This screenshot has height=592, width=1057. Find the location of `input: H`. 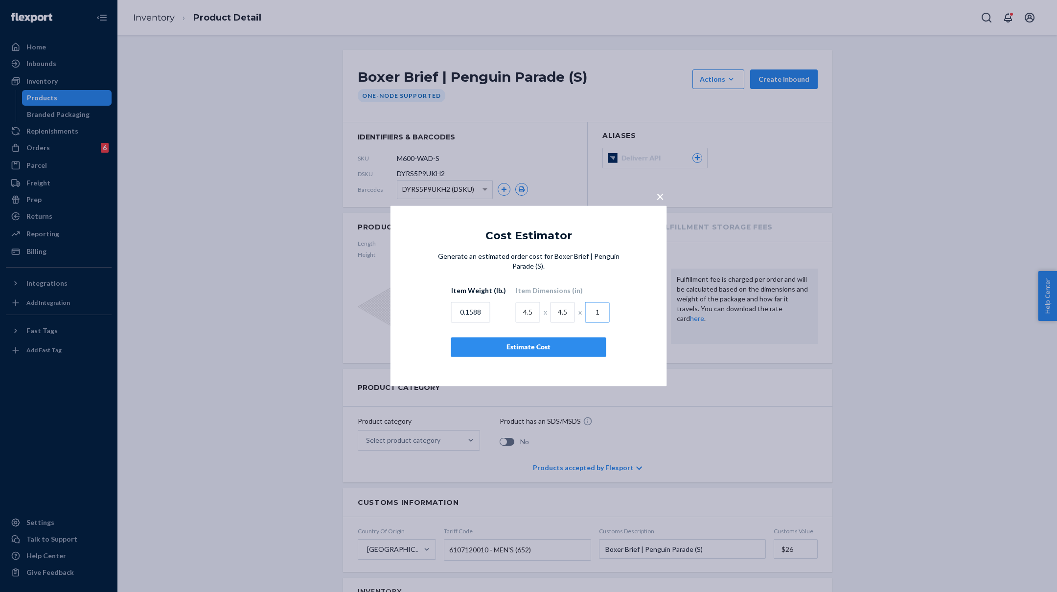

input: H is located at coordinates (598, 313).